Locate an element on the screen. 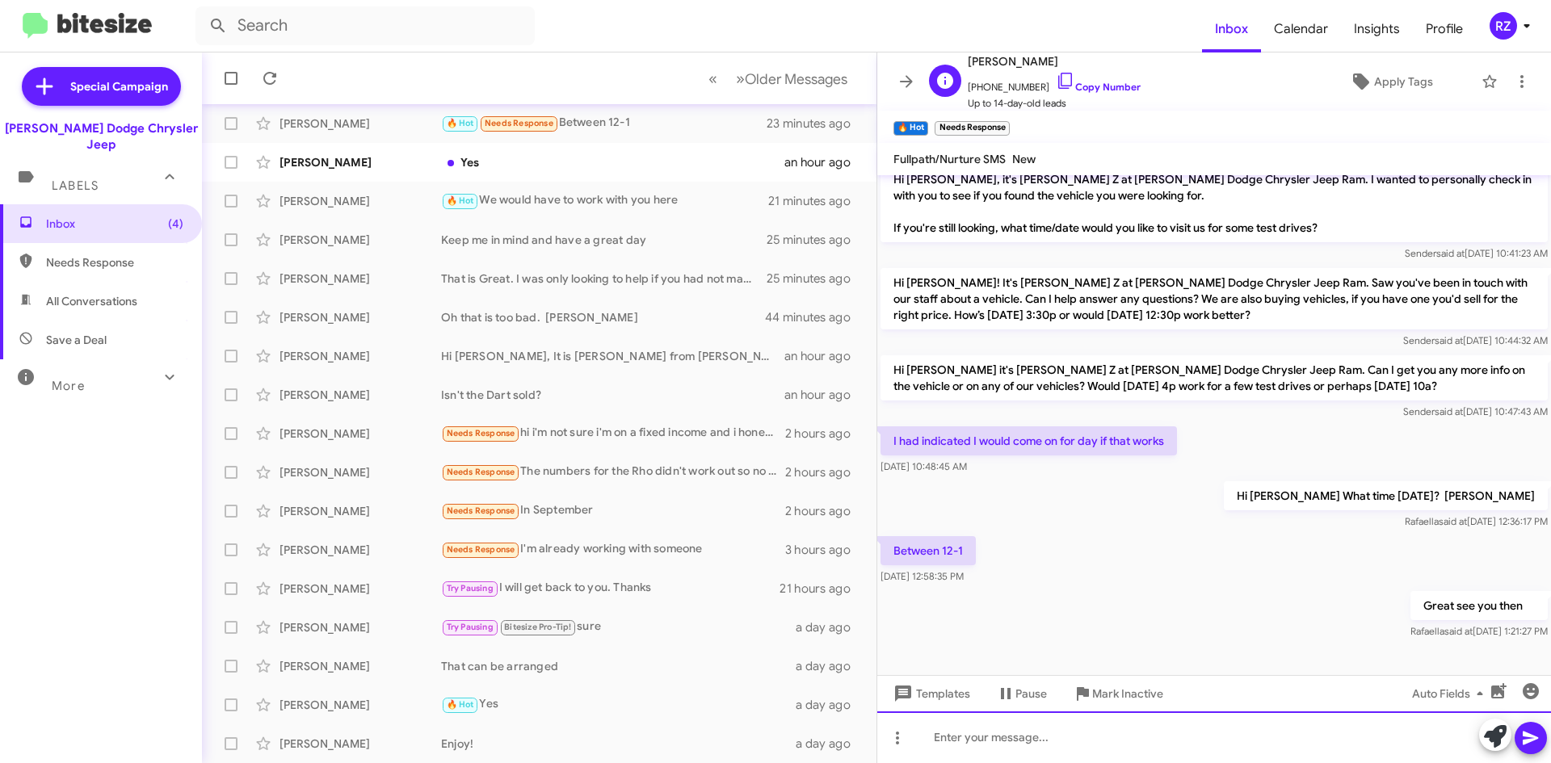 The height and width of the screenshot is (763, 1551). div: That can be arranged is located at coordinates (618, 666).